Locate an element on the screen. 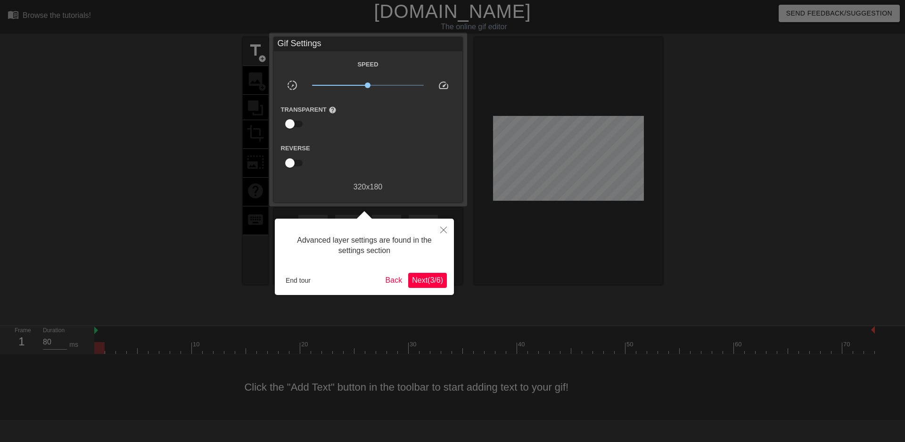 Image resolution: width=905 pixels, height=442 pixels. button: Back is located at coordinates (394, 280).